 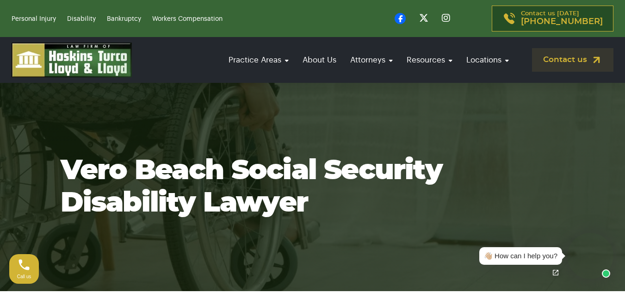 What do you see at coordinates (555, 272) in the screenshot?
I see `a: Open chat` at bounding box center [555, 272].